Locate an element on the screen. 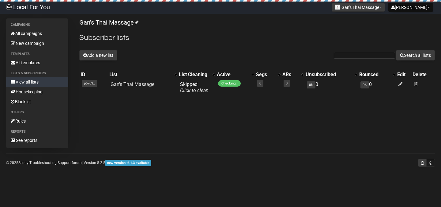 This screenshot has width=441, height=207. button: Add a new list is located at coordinates (98, 55).